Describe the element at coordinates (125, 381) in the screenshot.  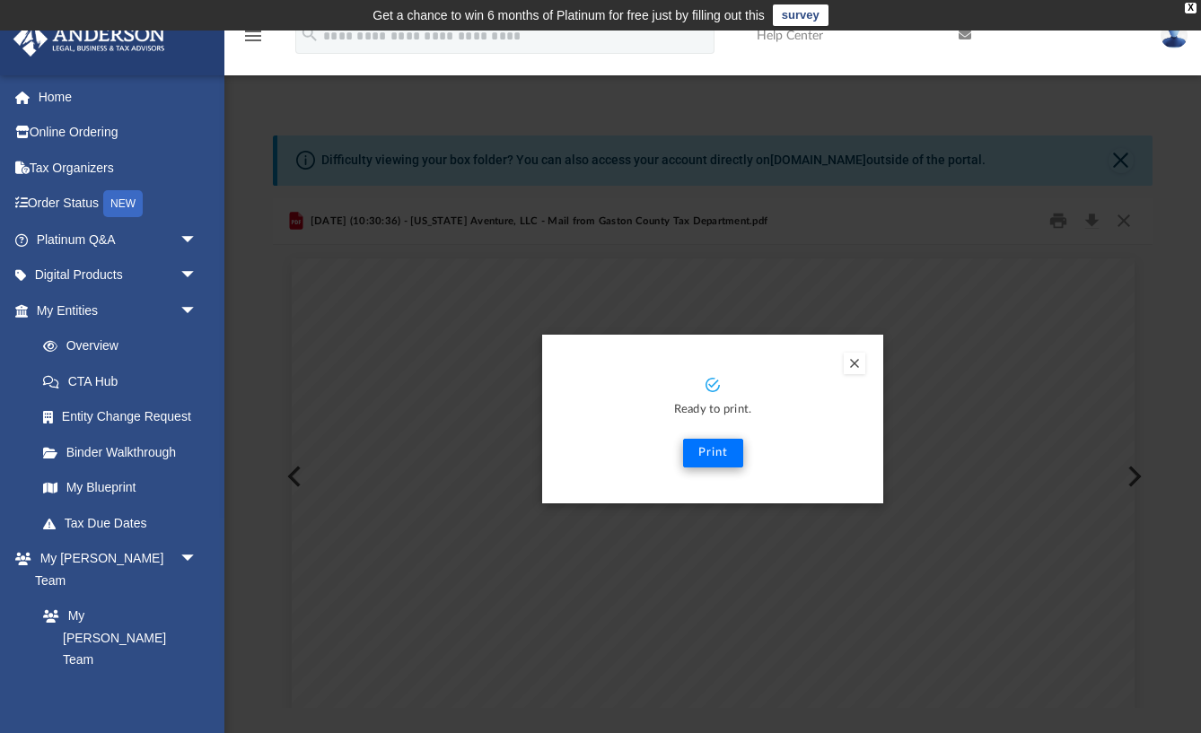
I see `a: CTA Hub` at that location.